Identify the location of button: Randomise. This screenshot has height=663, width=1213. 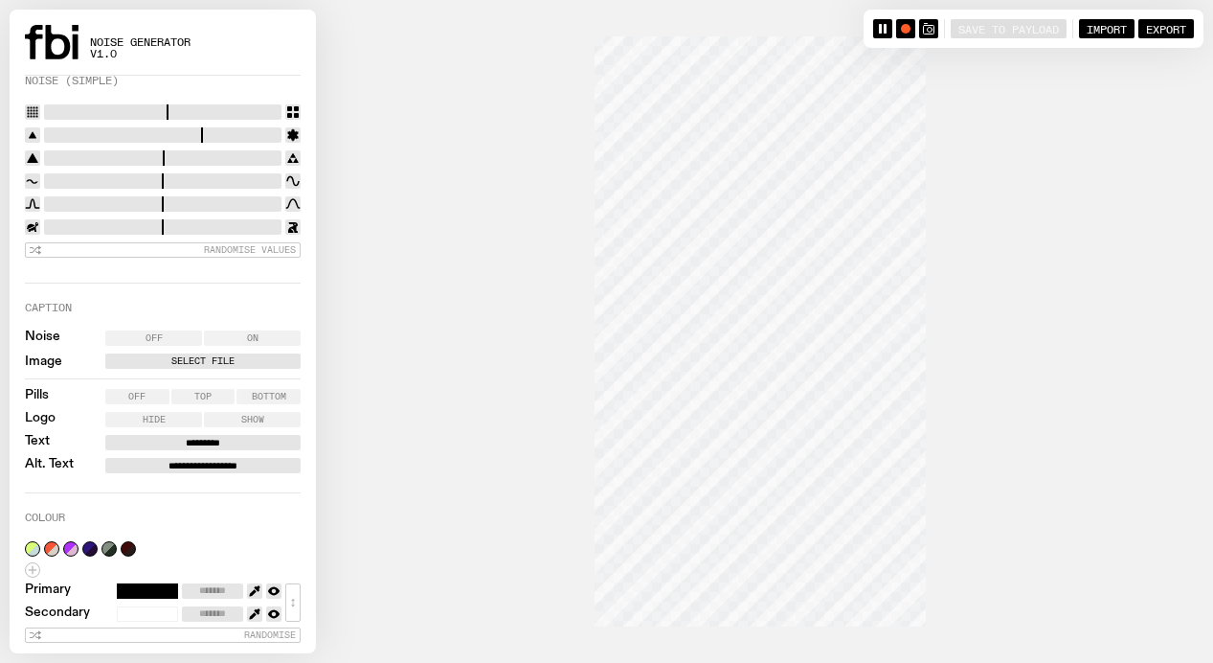
(163, 635).